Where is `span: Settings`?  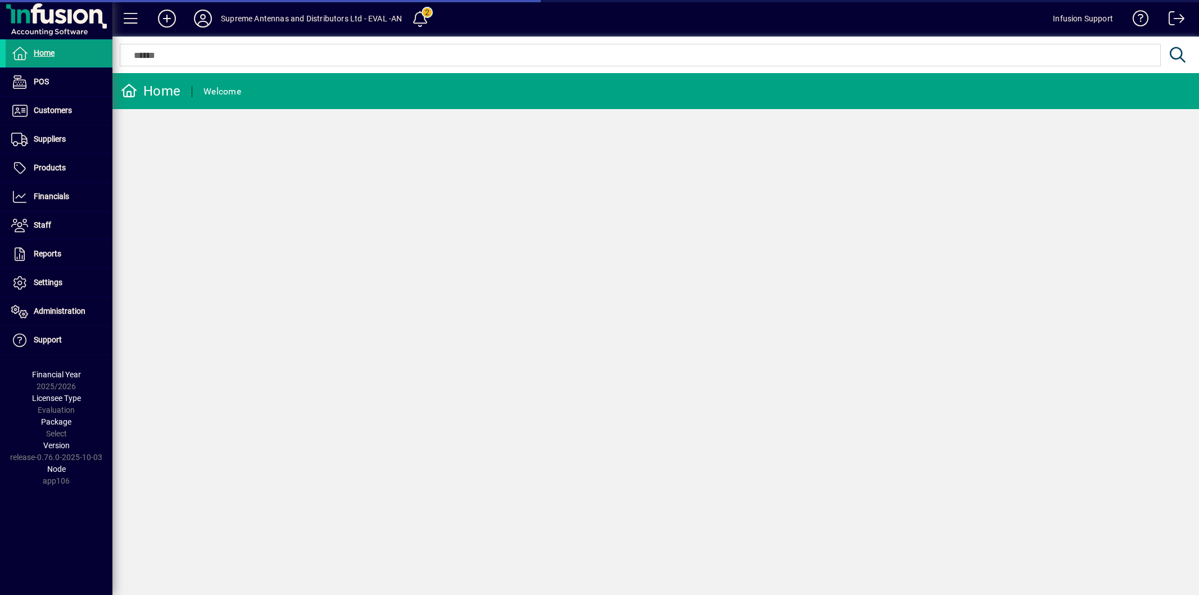 span: Settings is located at coordinates (48, 282).